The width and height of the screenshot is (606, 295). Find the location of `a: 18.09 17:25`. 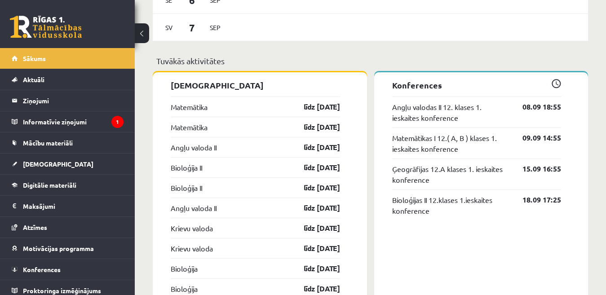

a: 18.09 17:25 is located at coordinates (535, 200).